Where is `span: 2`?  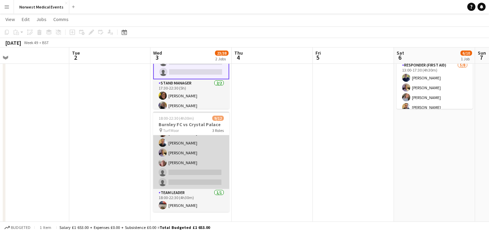
span: 2 is located at coordinates (75, 57).